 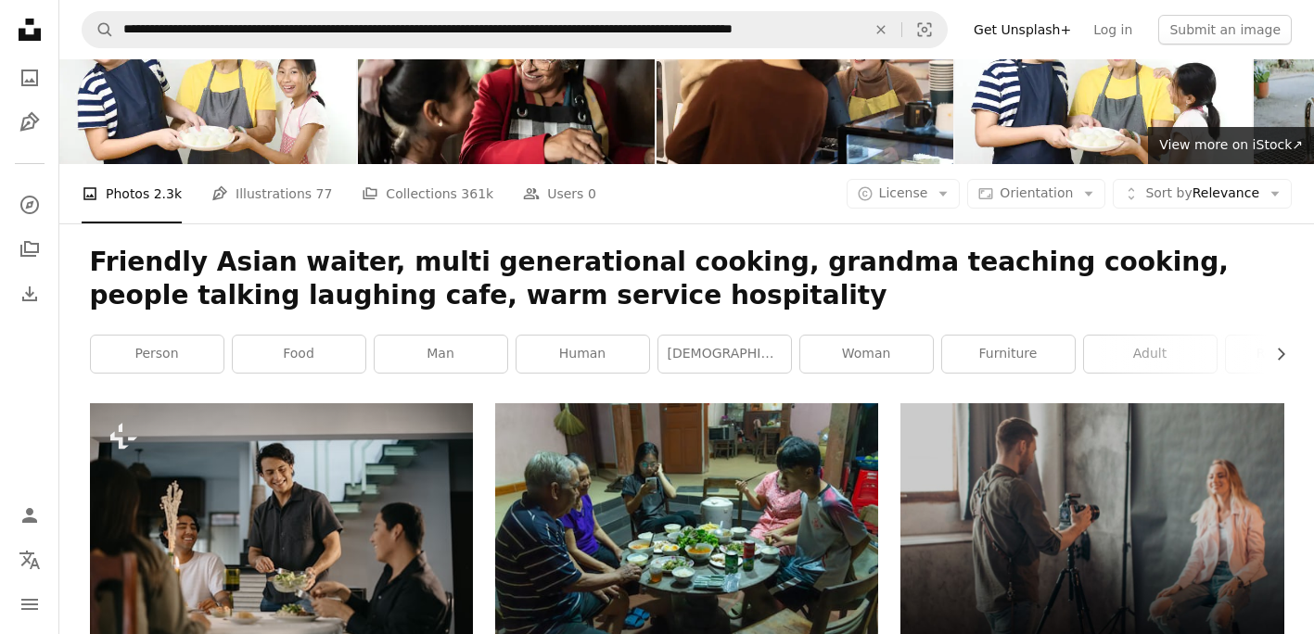 What do you see at coordinates (1230, 145) in the screenshot?
I see `span: View more on iStock ↗` at bounding box center [1230, 145].